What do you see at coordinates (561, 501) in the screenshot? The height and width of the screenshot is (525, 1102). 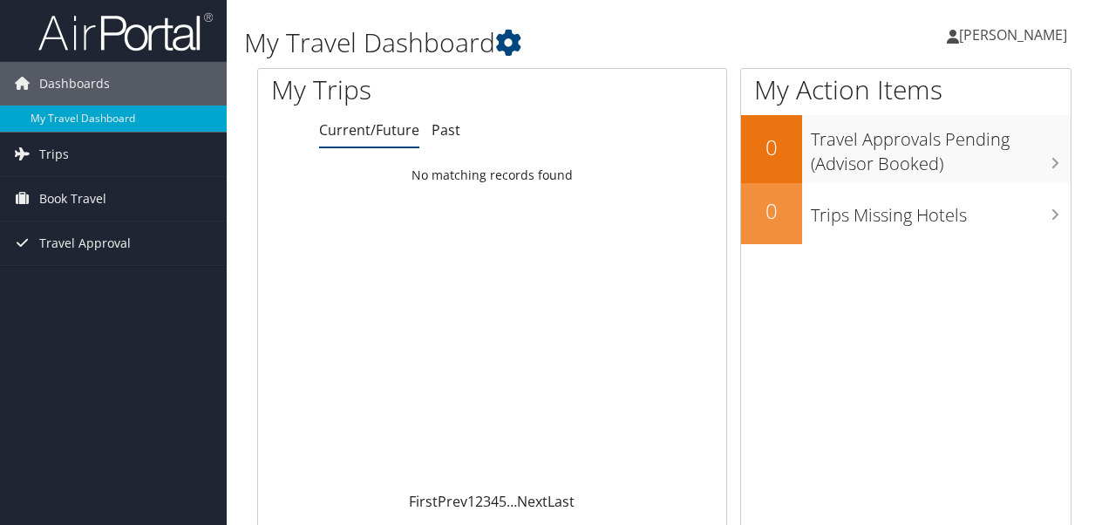 I see `a: Last` at bounding box center [561, 501].